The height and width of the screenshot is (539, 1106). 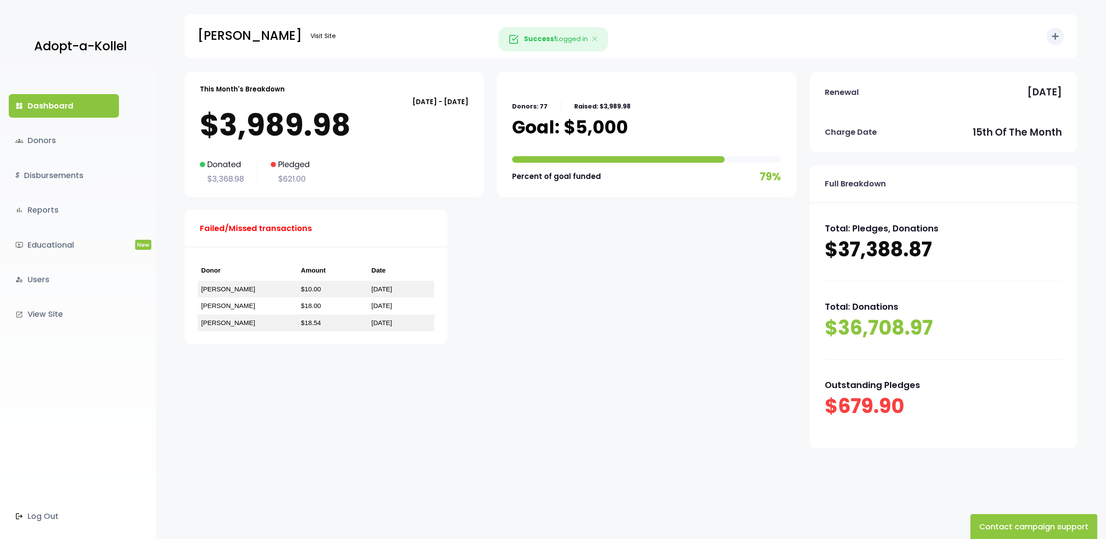 What do you see at coordinates (64, 140) in the screenshot?
I see `a: groupsDonors` at bounding box center [64, 140].